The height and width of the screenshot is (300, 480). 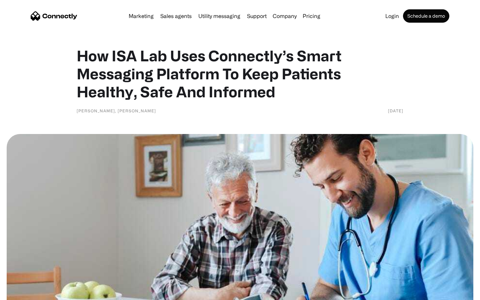 I want to click on a: Utility messaging, so click(x=220, y=16).